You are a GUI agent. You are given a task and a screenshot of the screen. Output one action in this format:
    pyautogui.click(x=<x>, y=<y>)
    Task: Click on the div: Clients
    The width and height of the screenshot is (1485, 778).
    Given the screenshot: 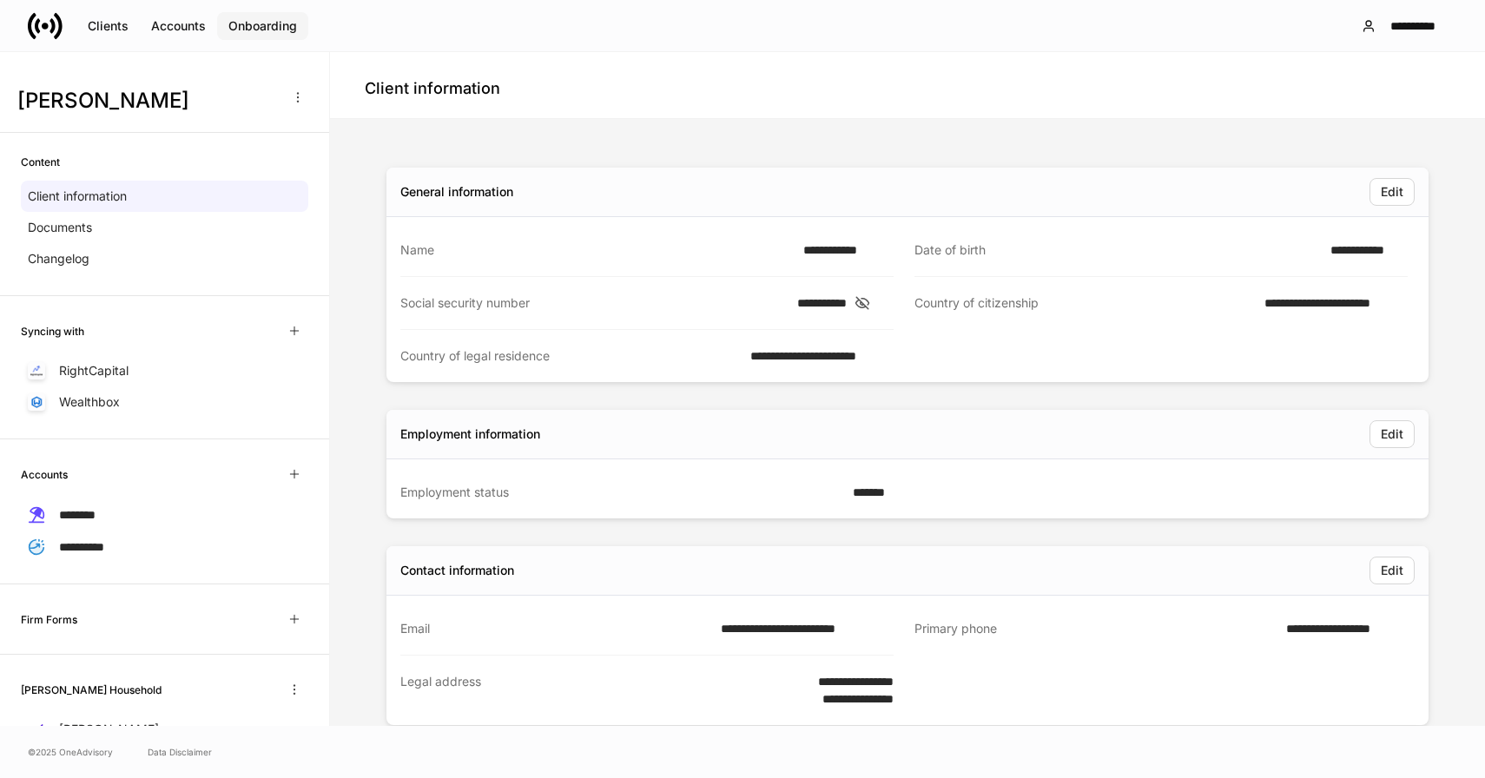 What is the action you would take?
    pyautogui.click(x=108, y=26)
    